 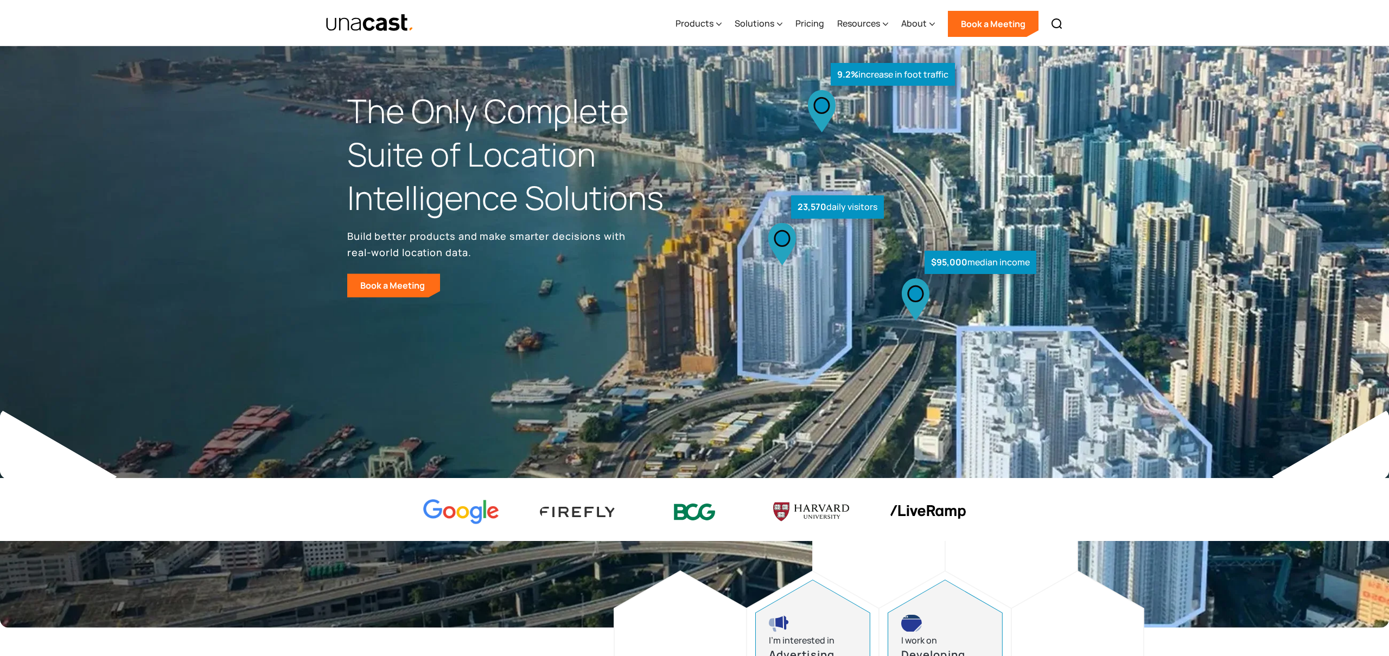 I want to click on img: Harvard U logo, so click(x=811, y=511).